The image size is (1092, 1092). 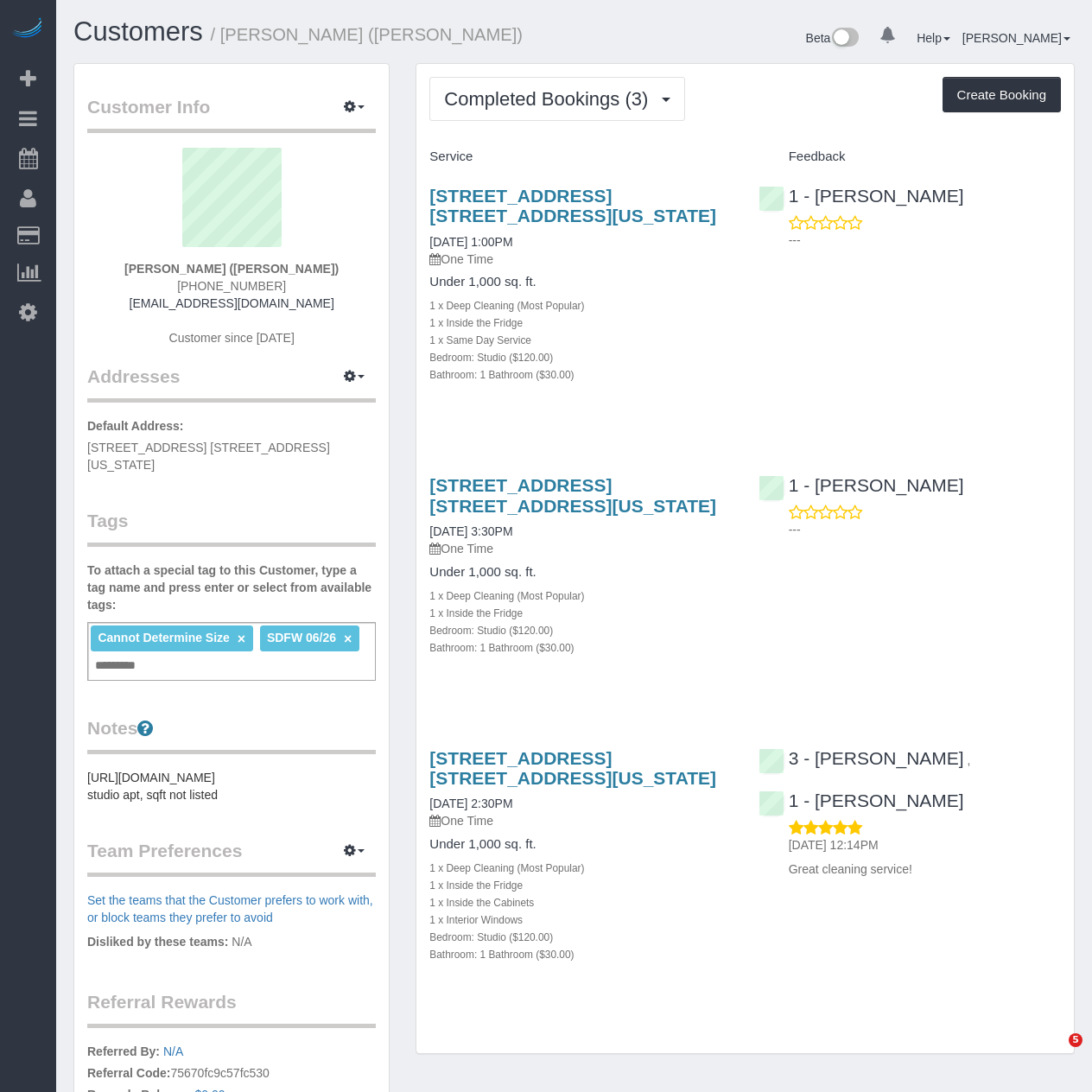 What do you see at coordinates (229, 909) in the screenshot?
I see `a: Set the teams that the Customer prefers to work with, or block teams they prefer to avoid` at bounding box center [229, 909].